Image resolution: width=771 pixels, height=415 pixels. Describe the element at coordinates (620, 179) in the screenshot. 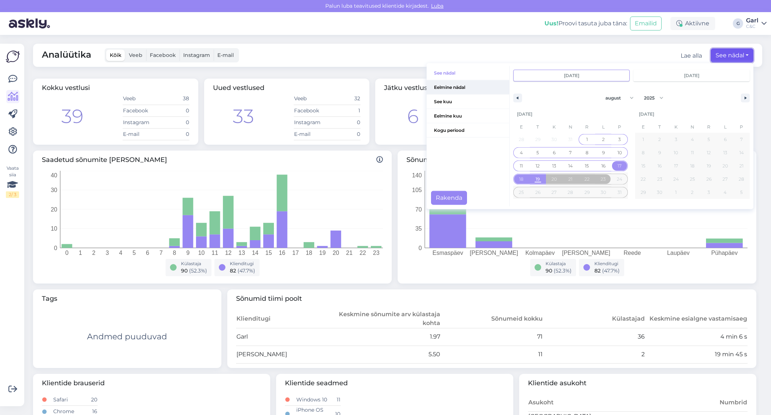

I see `button: 24` at that location.